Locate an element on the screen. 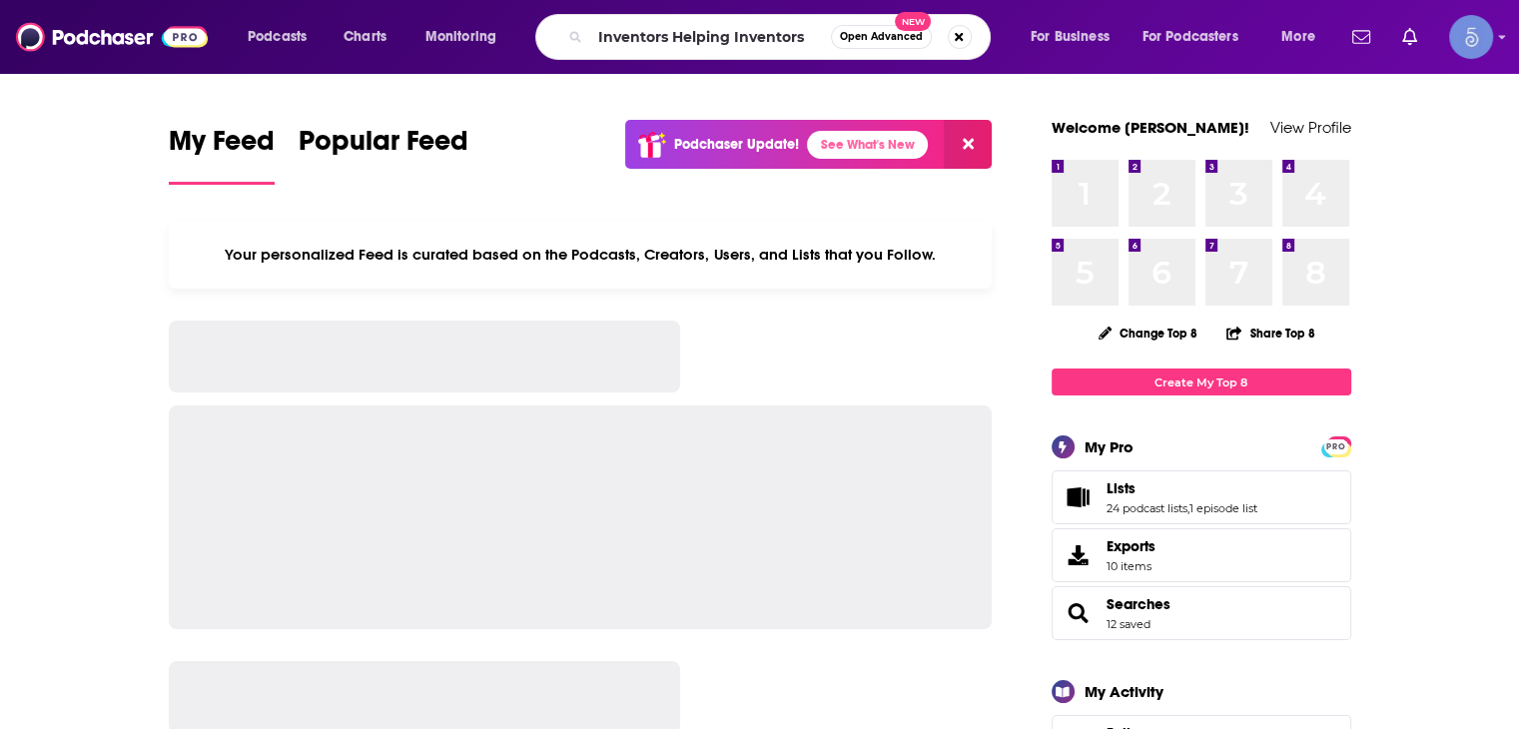 Image resolution: width=1519 pixels, height=729 pixels. span: Charts is located at coordinates (365, 37).